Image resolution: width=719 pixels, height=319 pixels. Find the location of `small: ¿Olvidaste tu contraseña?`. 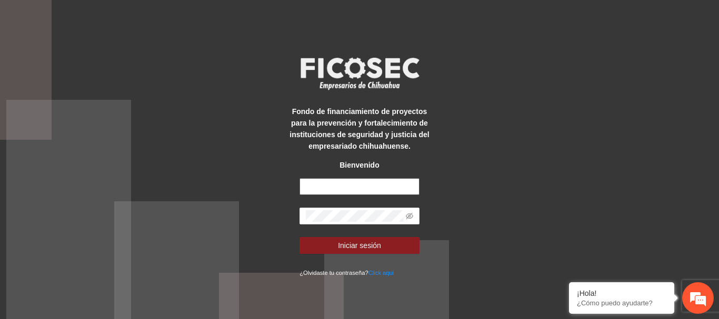

small: ¿Olvidaste tu contraseña? is located at coordinates (346, 273).